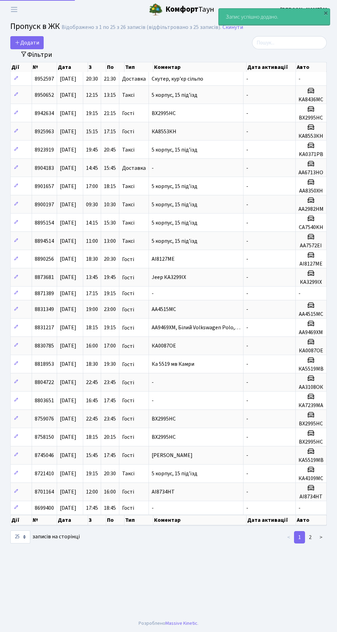 Image resolution: width=337 pixels, height=632 pixels. Describe the element at coordinates (311, 245) in the screenshot. I see `h5: AA7572EI` at that location.